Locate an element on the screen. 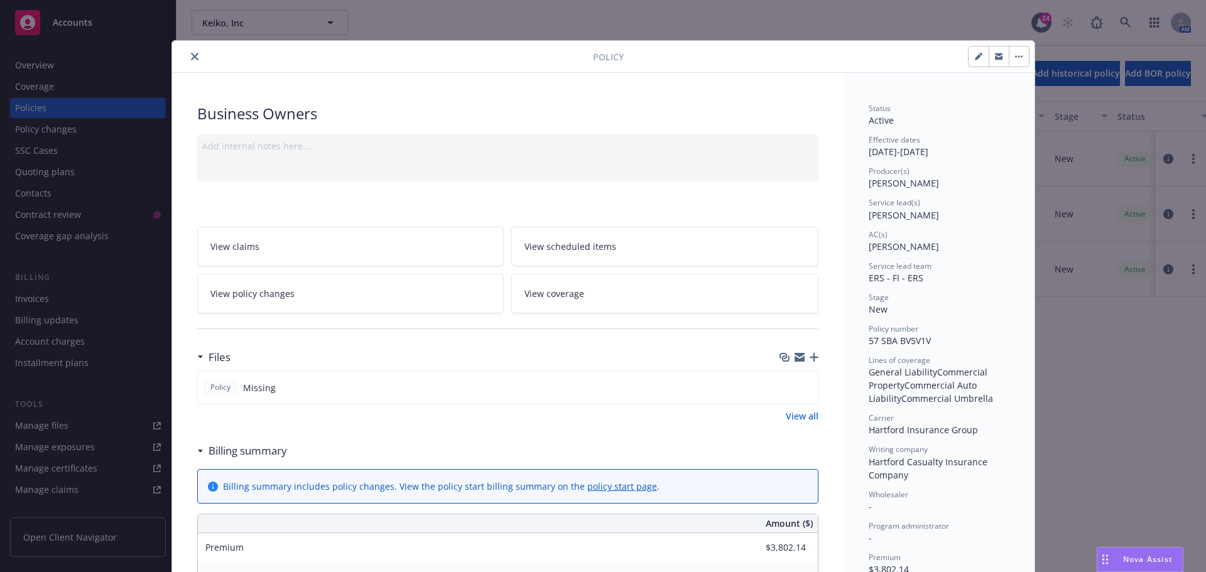 The width and height of the screenshot is (1206, 572). span: Producer(s) is located at coordinates (889, 171).